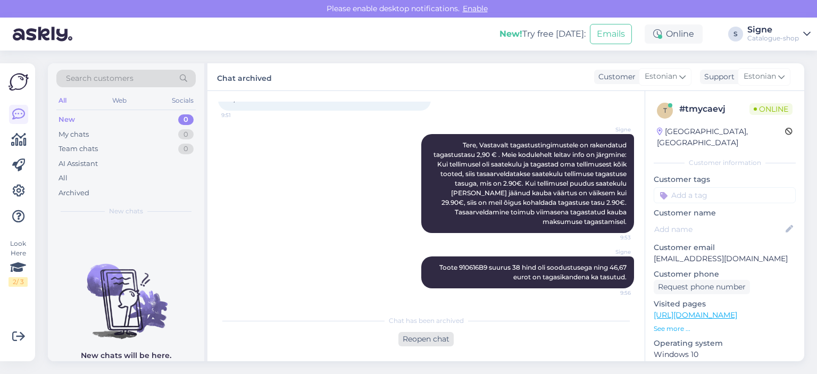  Describe the element at coordinates (78, 149) in the screenshot. I see `div: Team chats` at that location.